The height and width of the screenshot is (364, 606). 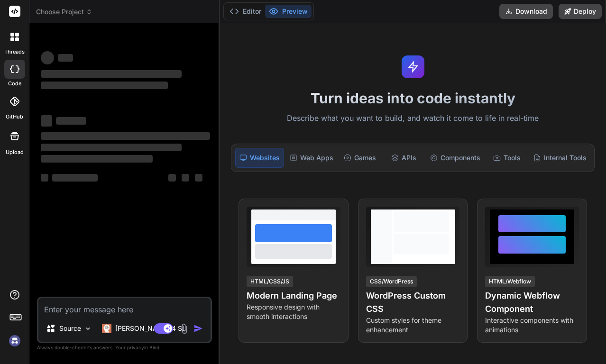 What do you see at coordinates (64, 12) in the screenshot?
I see `span: Choose Project` at bounding box center [64, 12].